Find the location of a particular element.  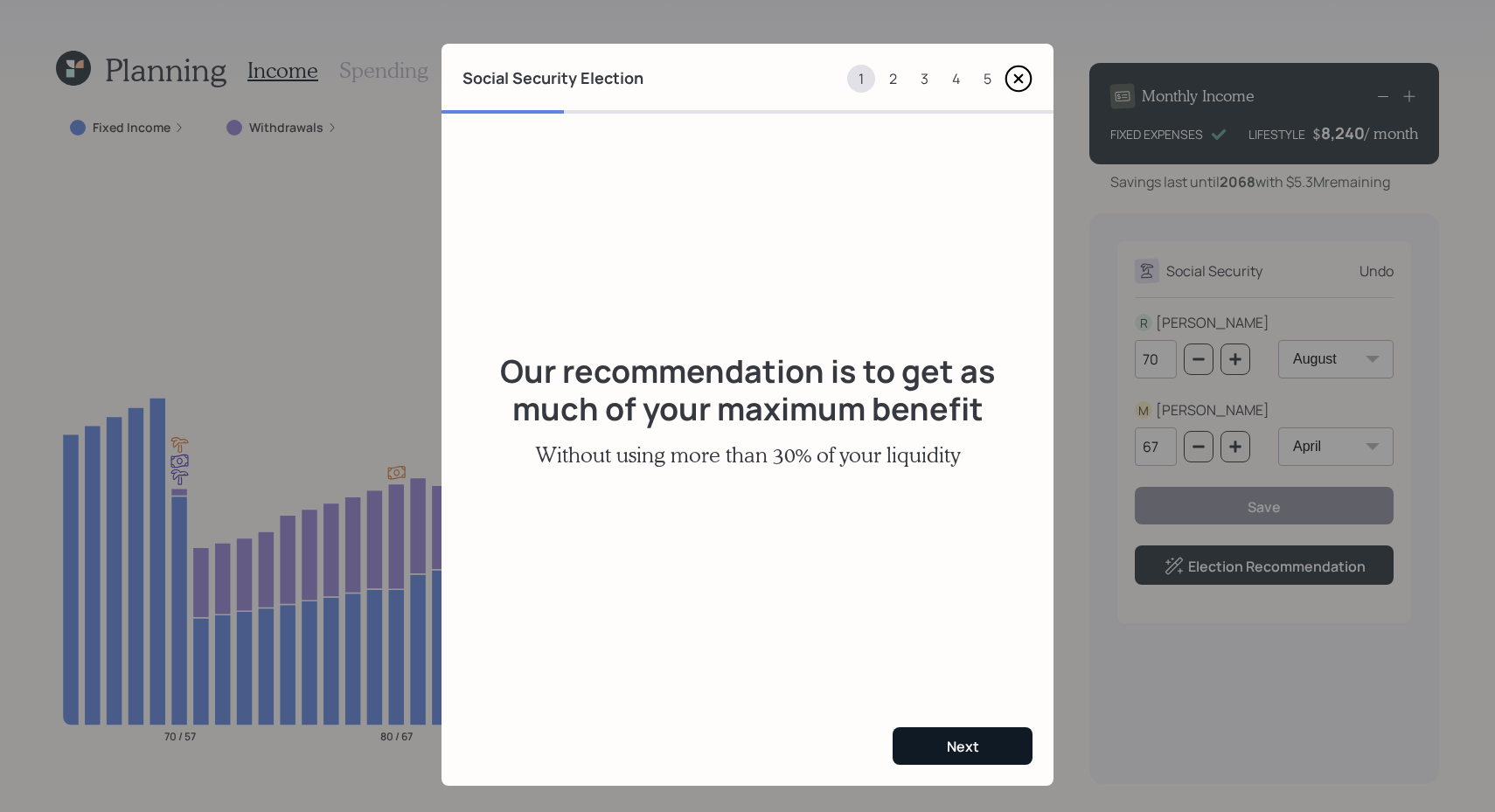

div: 1 is located at coordinates (861, 79).